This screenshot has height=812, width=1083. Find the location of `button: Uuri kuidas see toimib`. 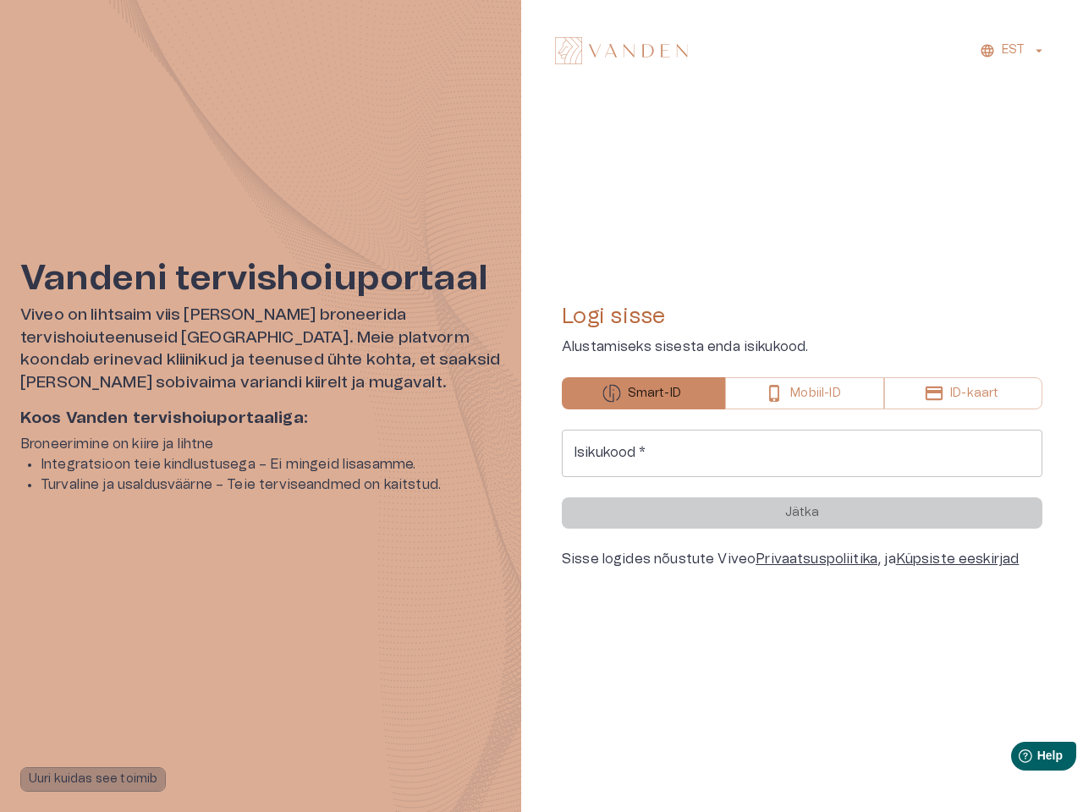

button: Uuri kuidas see toimib is located at coordinates (93, 779).